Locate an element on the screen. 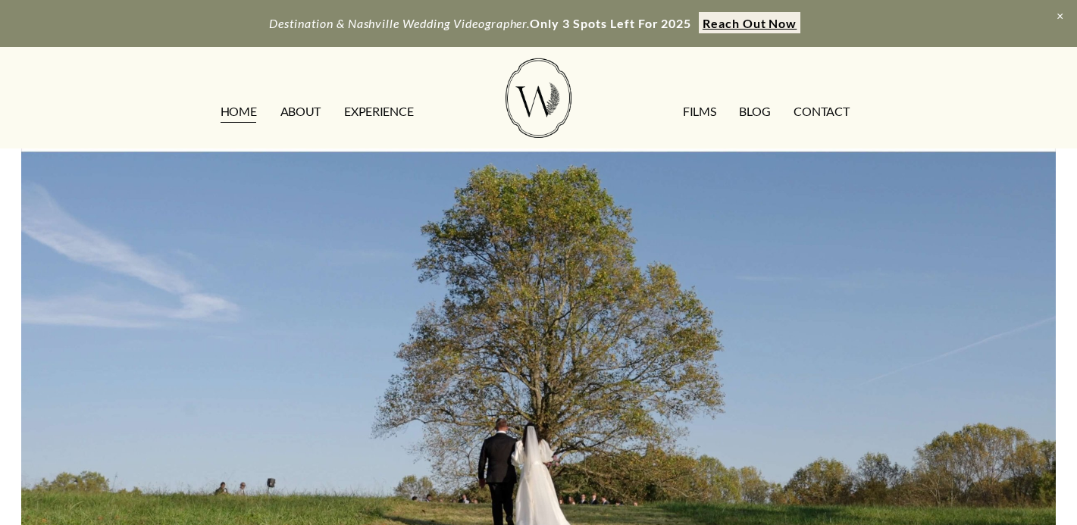 This screenshot has width=1077, height=525. a: CONTACT is located at coordinates (820, 112).